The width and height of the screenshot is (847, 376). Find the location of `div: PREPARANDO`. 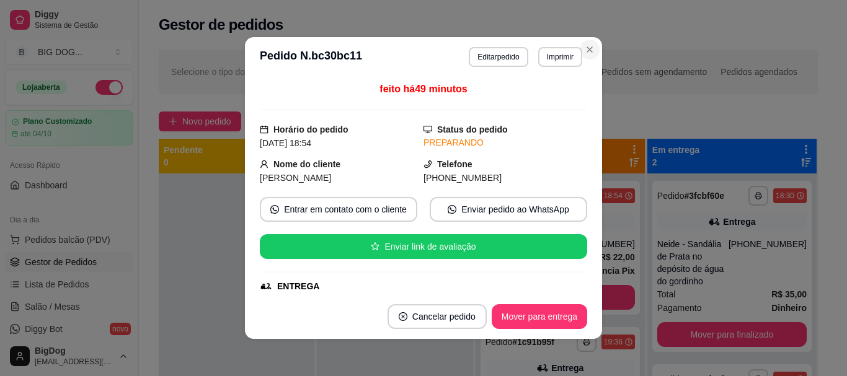

div: PREPARANDO is located at coordinates (505, 143).